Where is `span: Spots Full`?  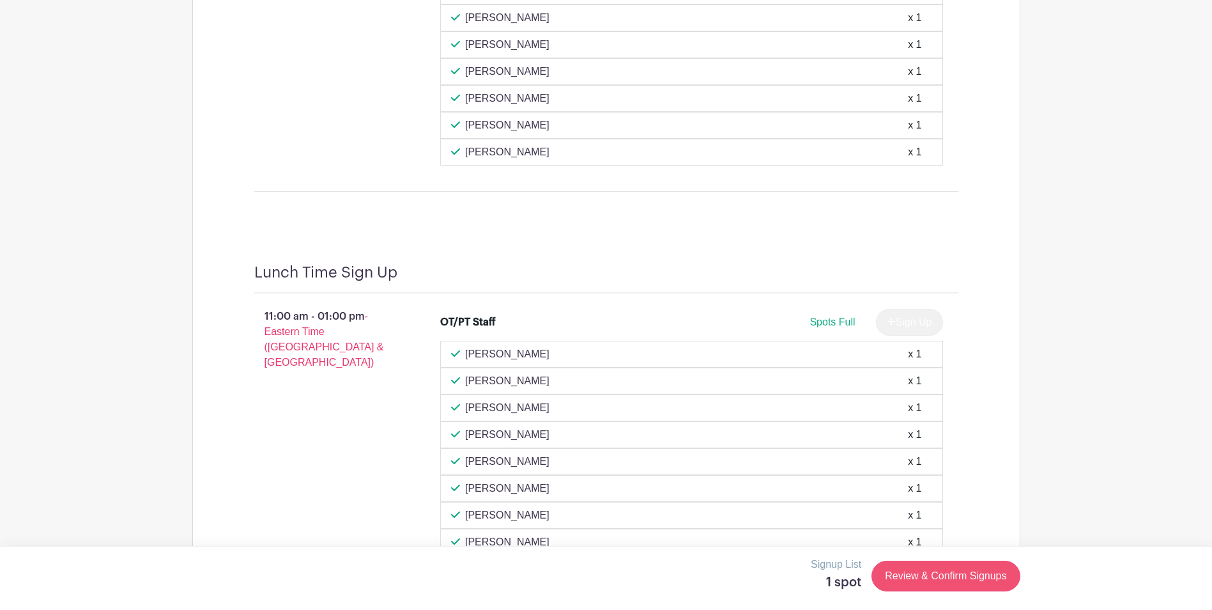 span: Spots Full is located at coordinates (832, 321).